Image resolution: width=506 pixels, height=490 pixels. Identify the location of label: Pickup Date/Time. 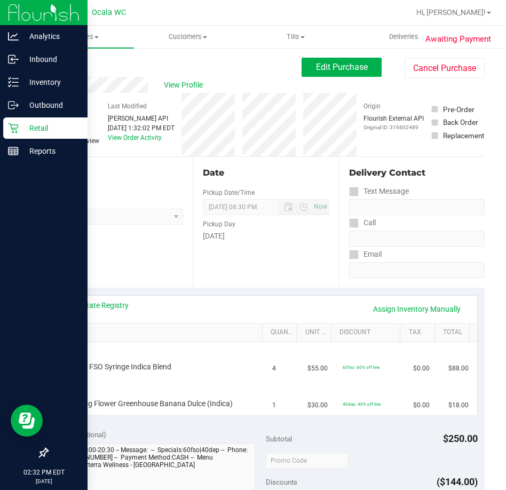
(228, 193).